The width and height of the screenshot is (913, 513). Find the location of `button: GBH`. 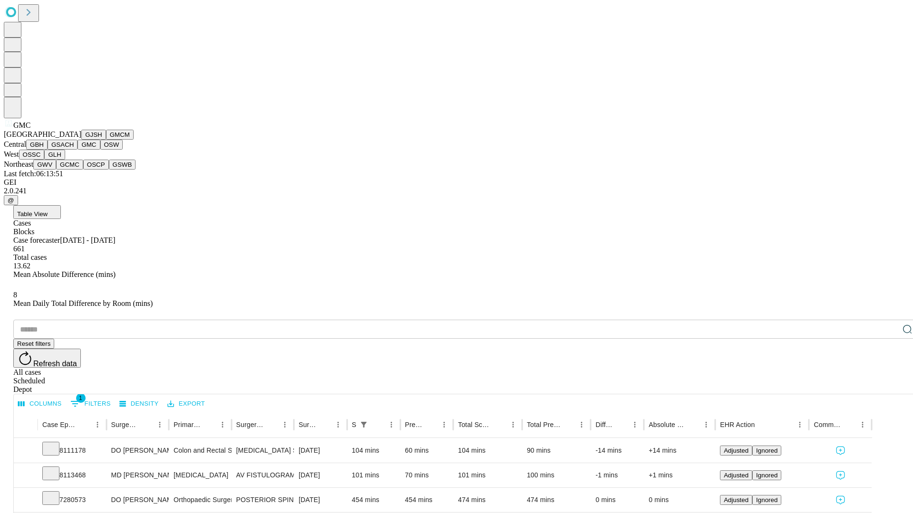

button: GBH is located at coordinates (37, 145).